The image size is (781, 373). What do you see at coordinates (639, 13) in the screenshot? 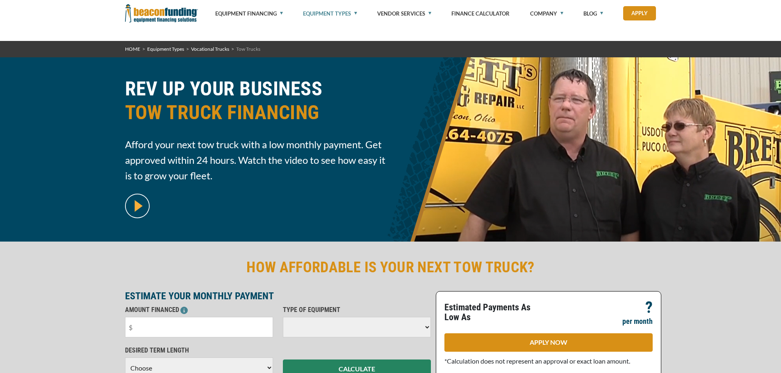
I see `a: Apply` at bounding box center [639, 13].